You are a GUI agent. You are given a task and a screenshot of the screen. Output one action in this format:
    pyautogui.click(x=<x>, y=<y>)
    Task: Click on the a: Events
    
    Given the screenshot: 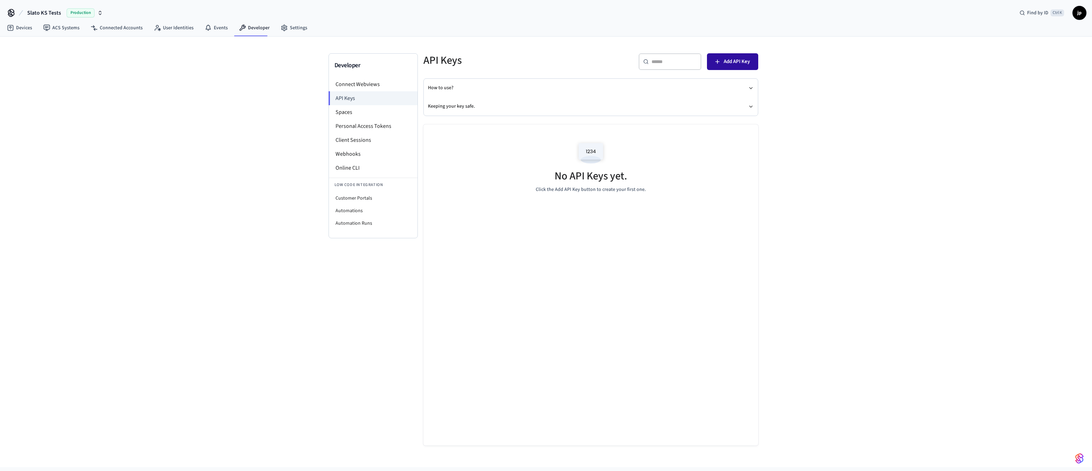 What is the action you would take?
    pyautogui.click(x=216, y=28)
    